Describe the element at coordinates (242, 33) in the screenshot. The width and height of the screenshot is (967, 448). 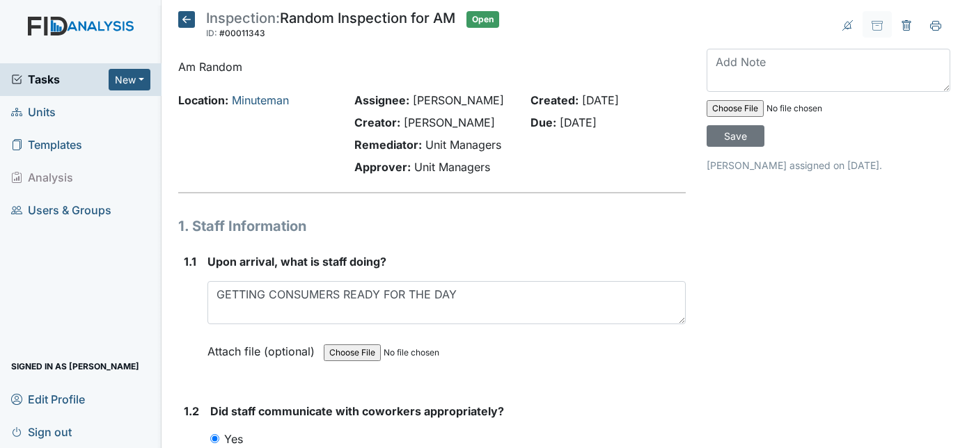
I see `span: #00011343` at that location.